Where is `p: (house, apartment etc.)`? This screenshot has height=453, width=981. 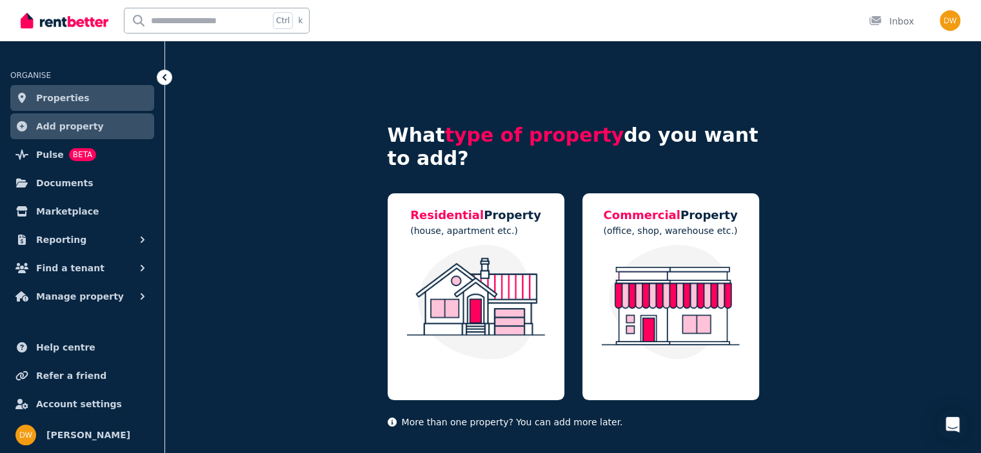
p: (house, apartment etc.) is located at coordinates (475, 231).